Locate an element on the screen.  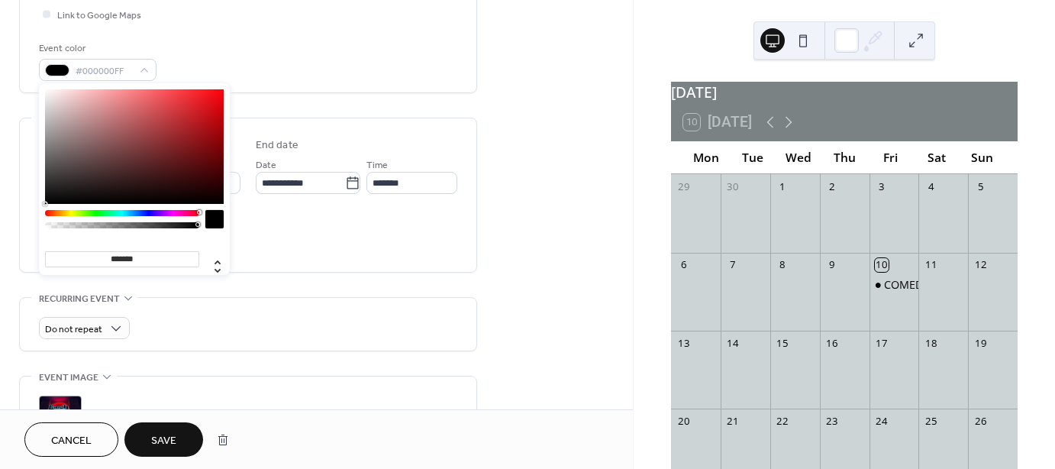
div: 8 is located at coordinates (782, 265).